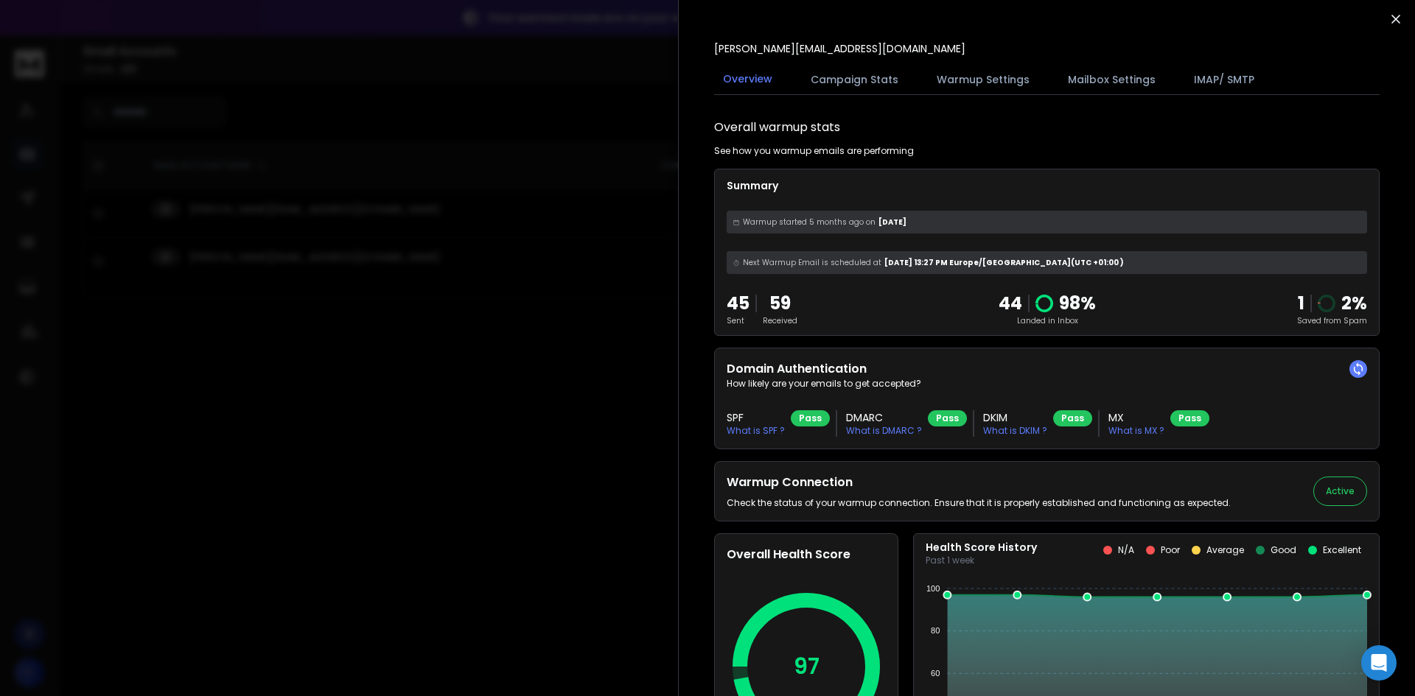  Describe the element at coordinates (806, 555) in the screenshot. I see `h2: Overall Health Score` at that location.